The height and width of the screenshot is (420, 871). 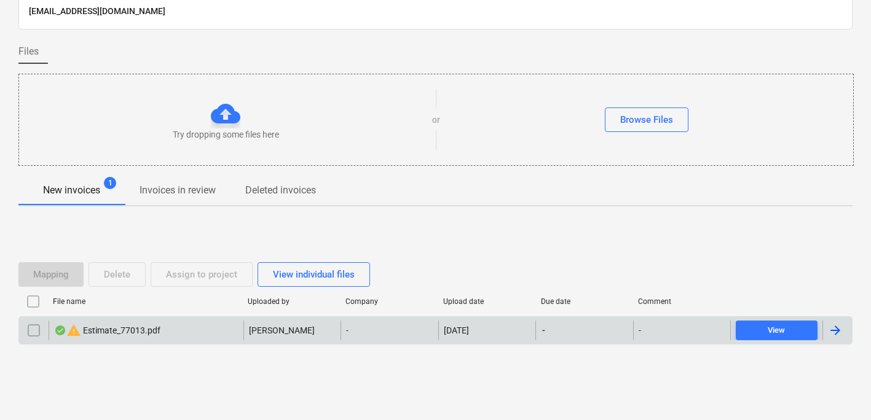 I want to click on p: New invoices, so click(x=71, y=191).